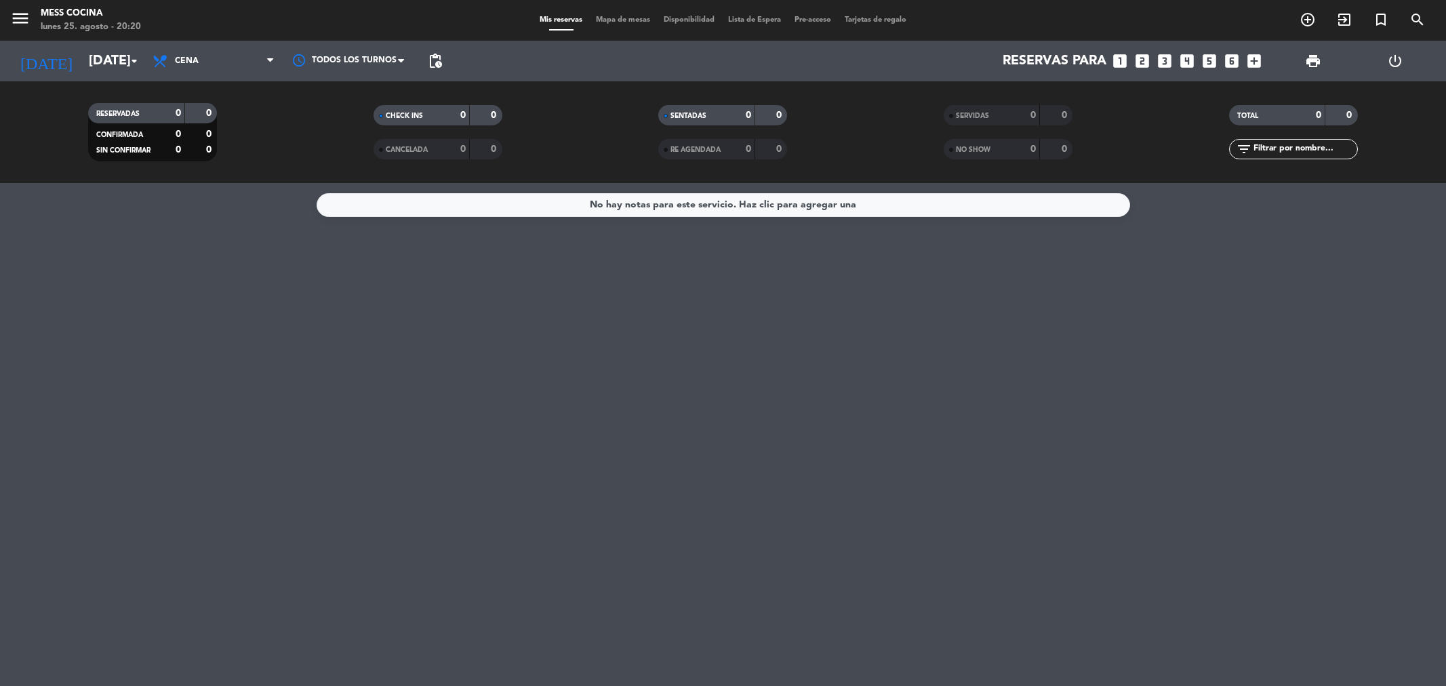  What do you see at coordinates (186, 61) in the screenshot?
I see `span: Cena` at bounding box center [186, 61].